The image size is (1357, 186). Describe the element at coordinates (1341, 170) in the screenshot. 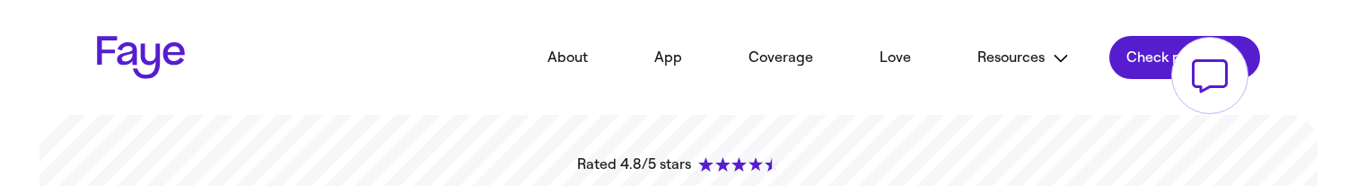

I see `button: Chat Support` at that location.